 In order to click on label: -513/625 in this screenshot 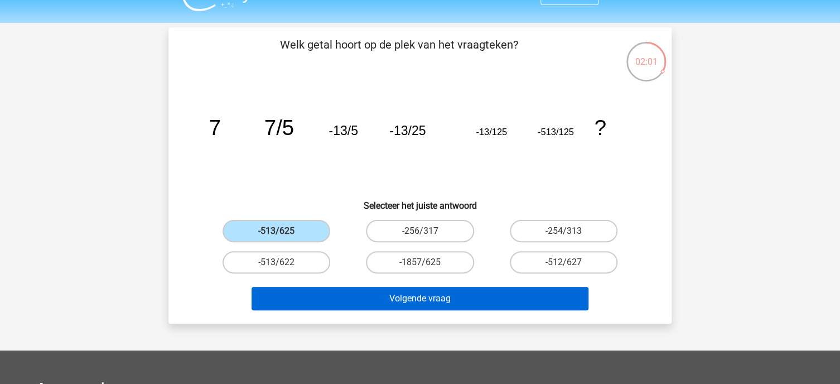, I will do `click(276, 231)`.